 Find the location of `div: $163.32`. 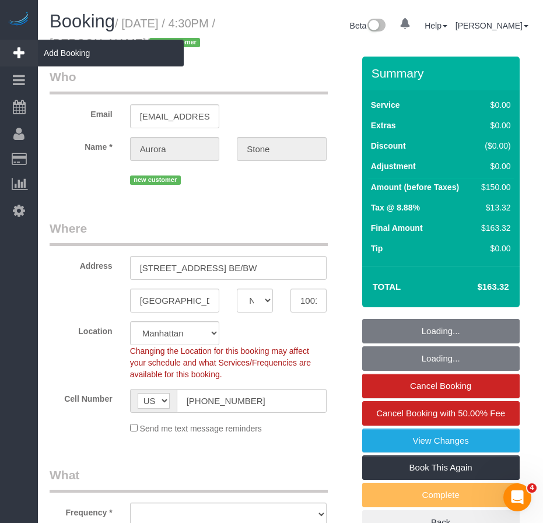

div: $163.32 is located at coordinates (493, 228).